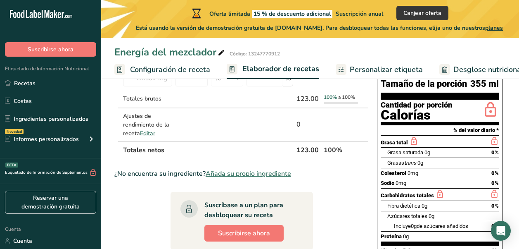 This screenshot has height=249, width=519. Describe the element at coordinates (407, 195) in the screenshot. I see `span: Carbohidratos totales` at that location.